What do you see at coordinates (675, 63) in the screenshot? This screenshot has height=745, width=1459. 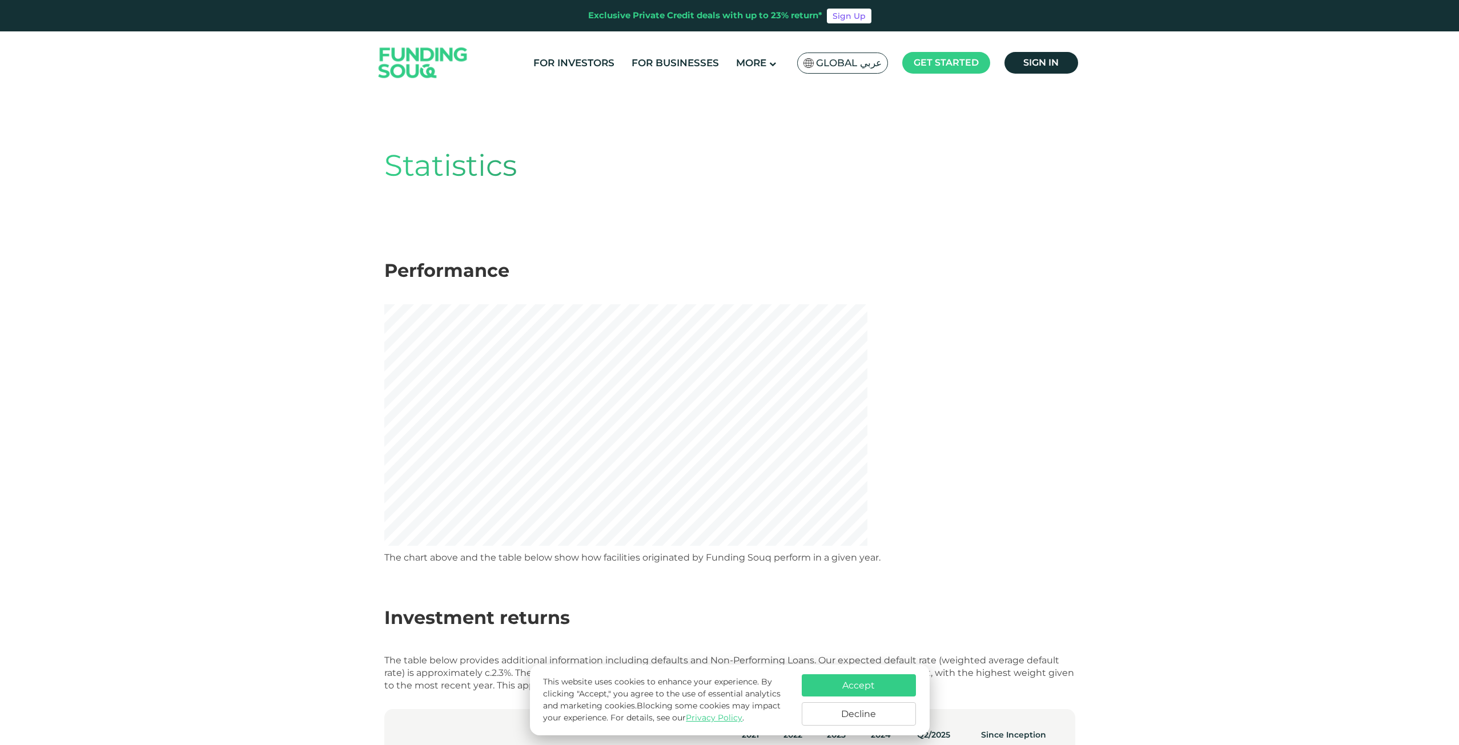 I see `a: For Businesses` at bounding box center [675, 63].